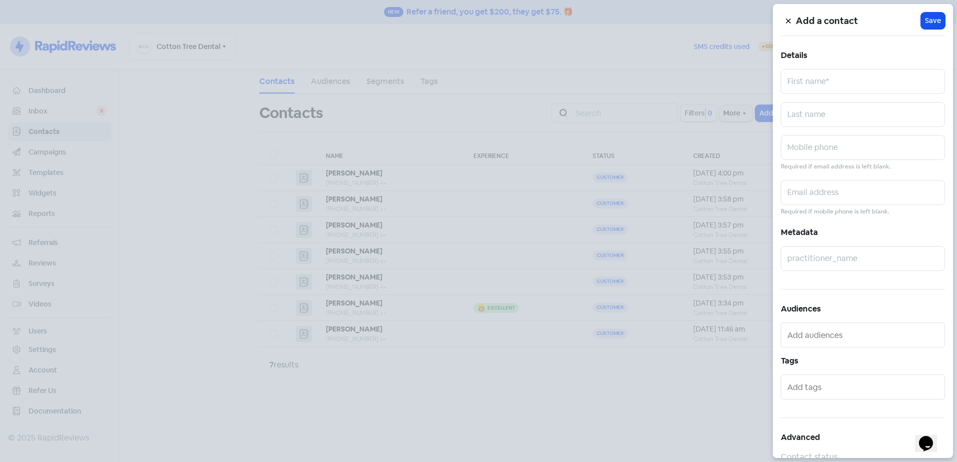  What do you see at coordinates (864, 387) in the screenshot?
I see `input: Add tags` at bounding box center [864, 387].